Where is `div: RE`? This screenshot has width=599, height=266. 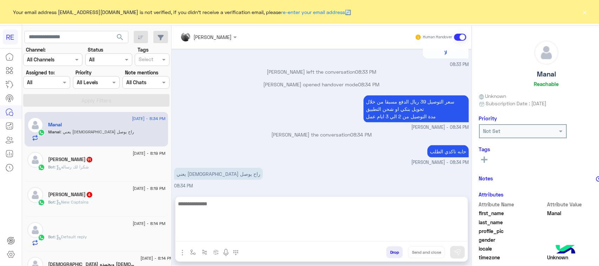
div: RE is located at coordinates (10, 37).